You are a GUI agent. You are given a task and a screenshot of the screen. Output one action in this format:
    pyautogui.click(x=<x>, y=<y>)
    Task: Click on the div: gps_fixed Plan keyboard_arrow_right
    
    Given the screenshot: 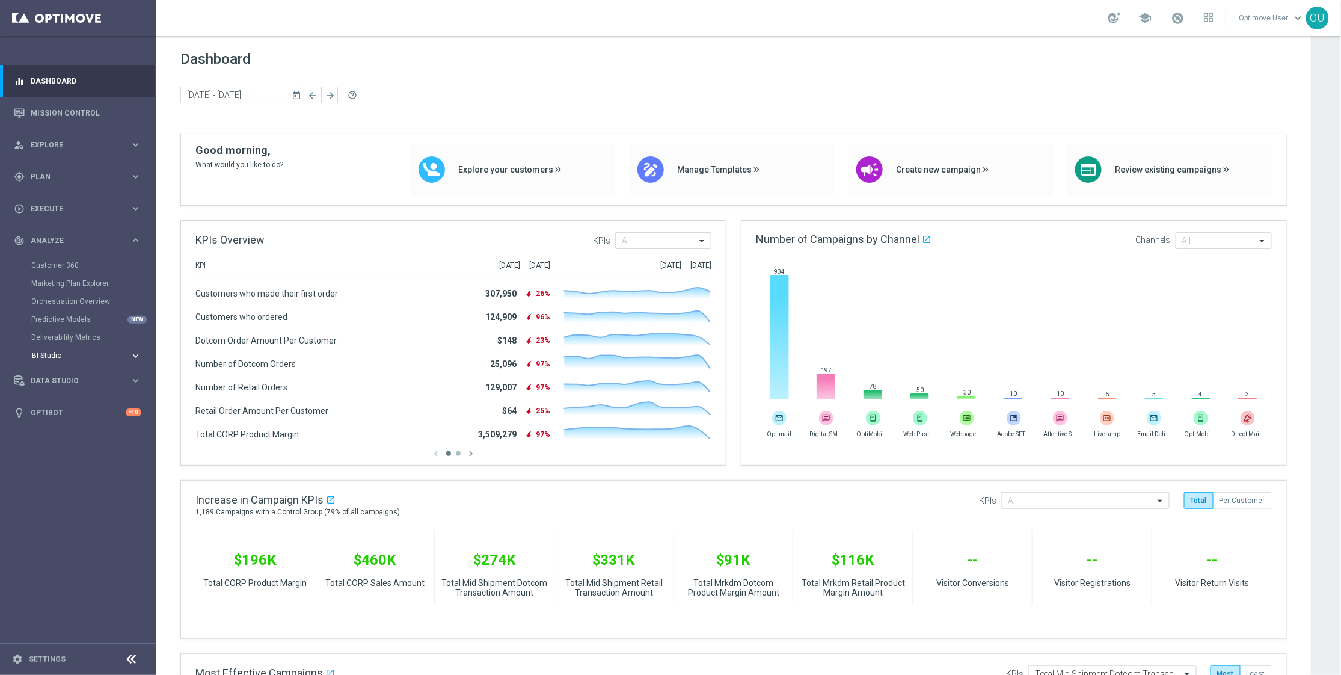 What is the action you would take?
    pyautogui.click(x=78, y=177)
    